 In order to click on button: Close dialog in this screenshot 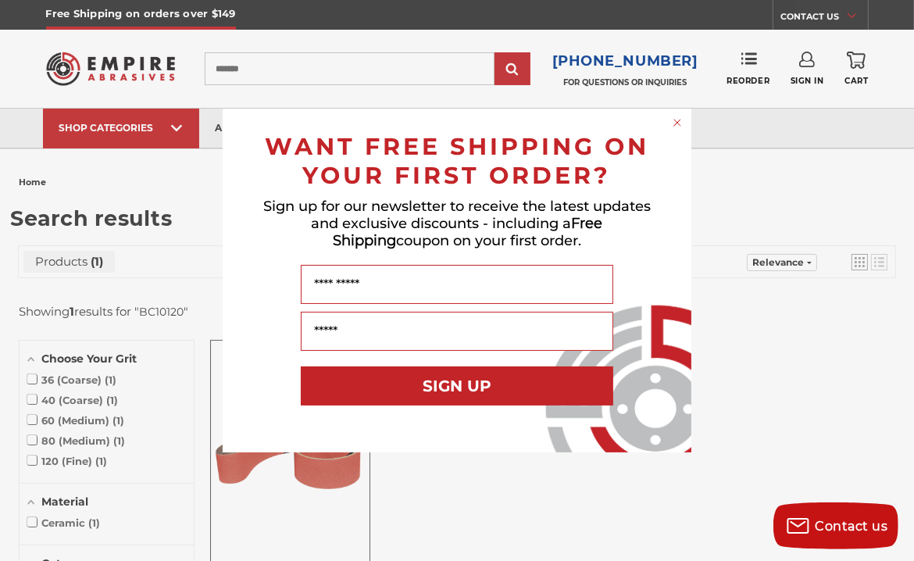, I will do `click(677, 123)`.